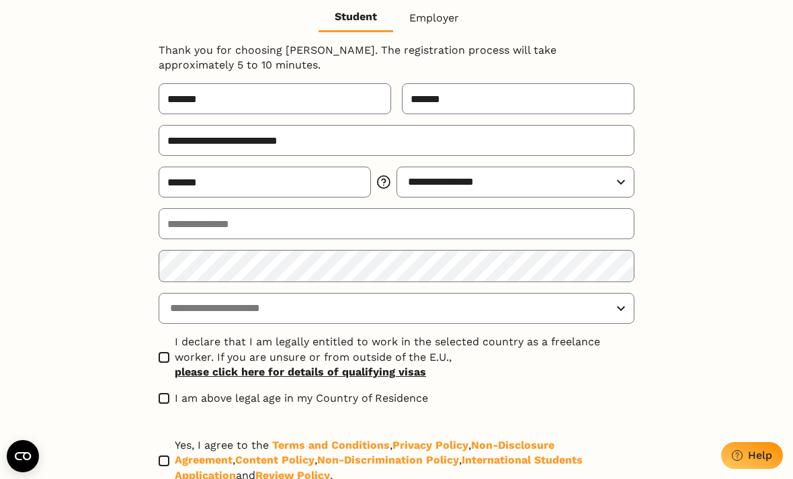 This screenshot has height=479, width=793. I want to click on a: Non-Discrimination Policy, so click(388, 460).